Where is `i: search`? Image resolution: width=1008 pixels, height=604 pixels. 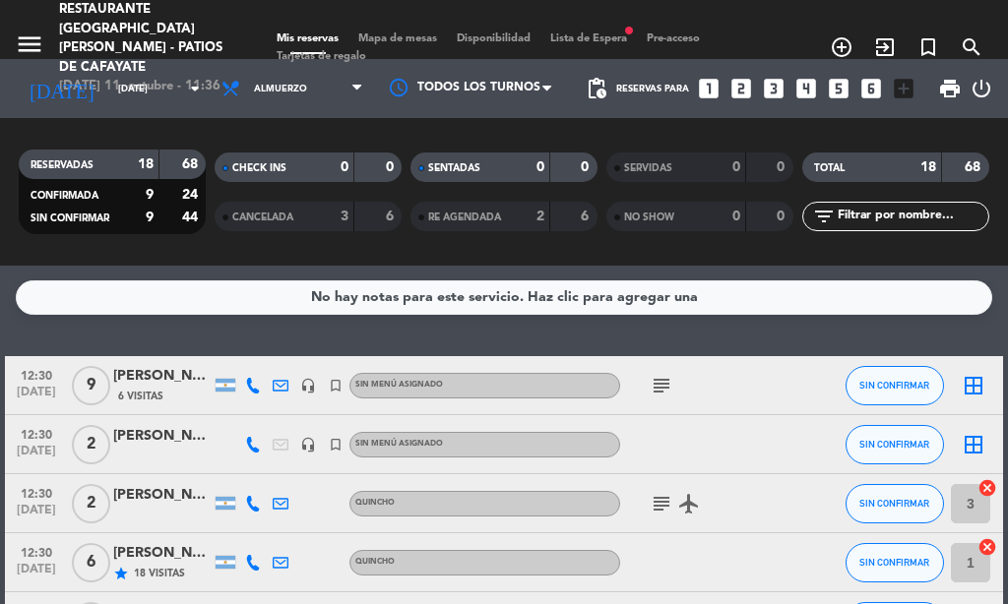 i: search is located at coordinates (972, 47).